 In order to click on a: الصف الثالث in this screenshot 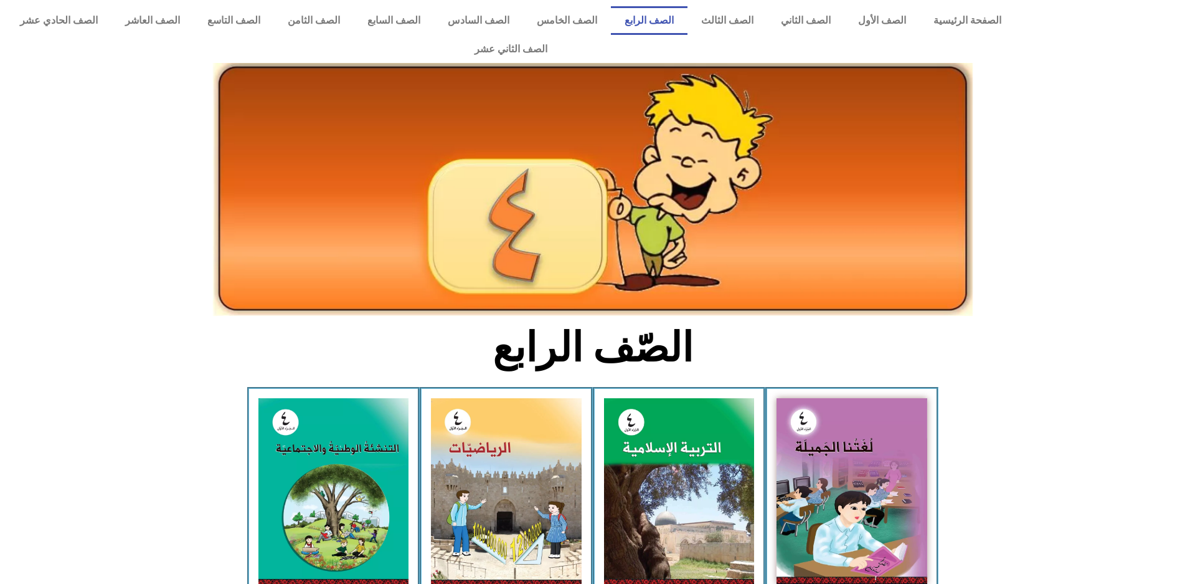, I will do `click(727, 21)`.